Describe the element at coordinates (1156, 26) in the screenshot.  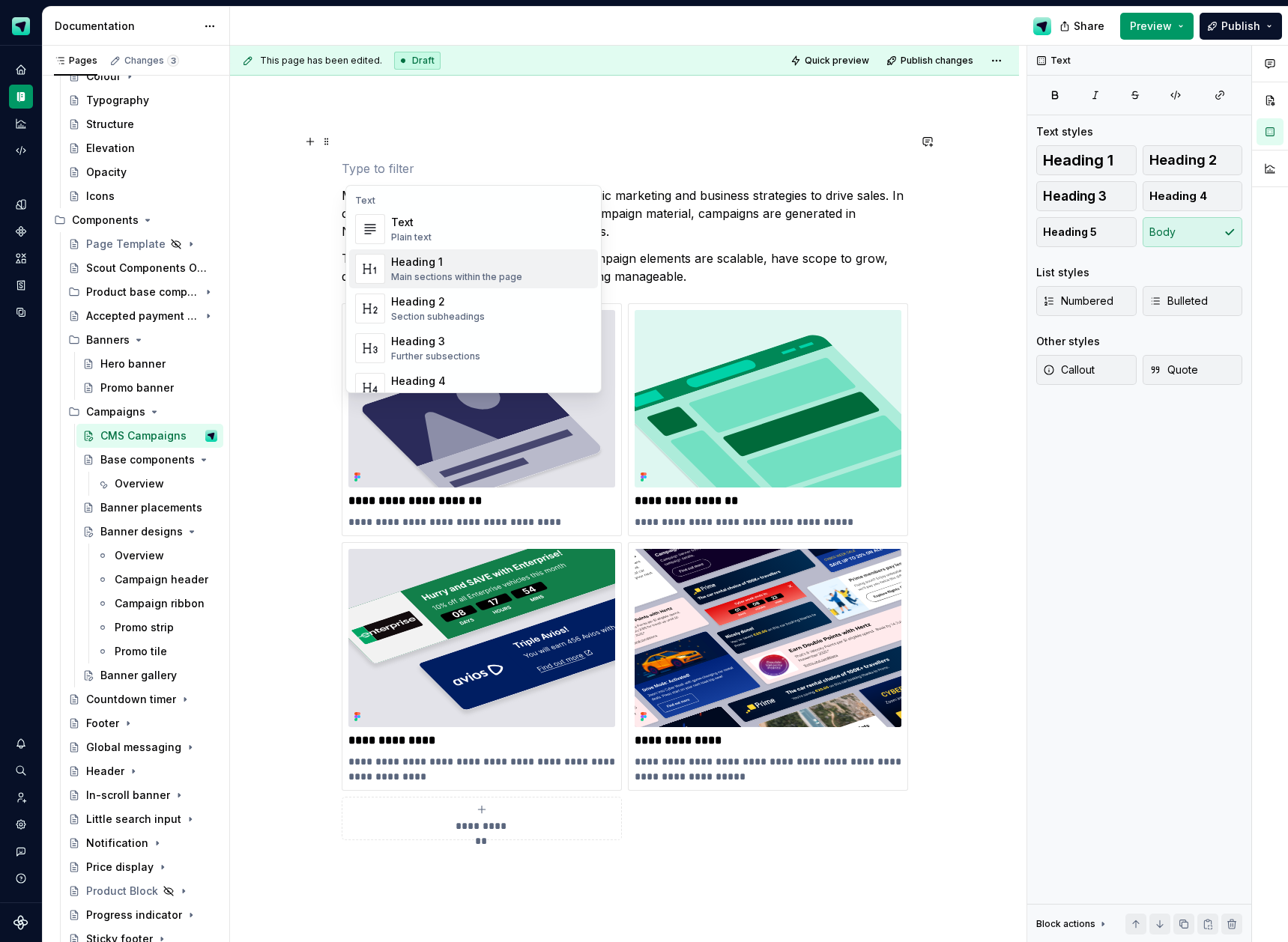
I see `button: Preview` at that location.